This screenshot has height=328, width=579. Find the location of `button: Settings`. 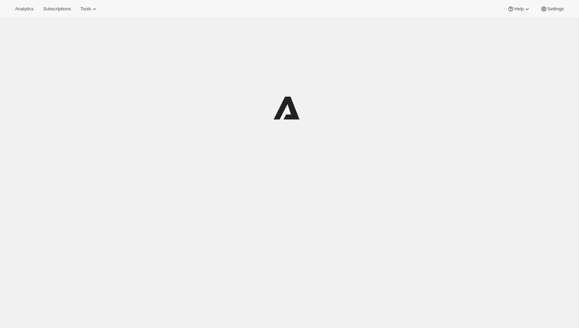

button: Settings is located at coordinates (552, 9).